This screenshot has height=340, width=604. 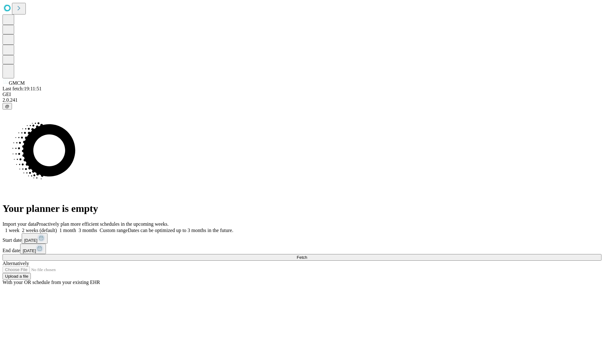 What do you see at coordinates (180, 230) in the screenshot?
I see `span: Dates can be optimized up to 3 months in the future.` at bounding box center [180, 230].